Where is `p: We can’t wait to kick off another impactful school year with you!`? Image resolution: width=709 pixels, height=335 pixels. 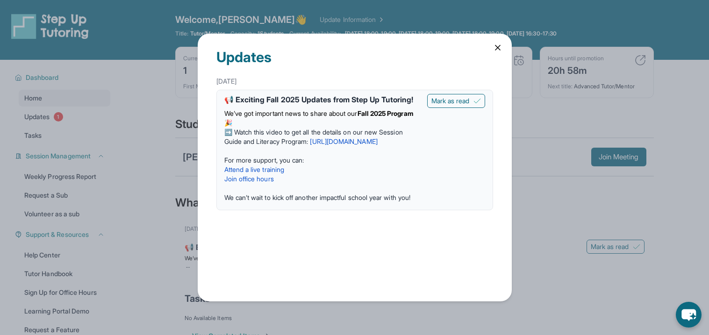 p: We can’t wait to kick off another impactful school year with you! is located at coordinates (322, 198).